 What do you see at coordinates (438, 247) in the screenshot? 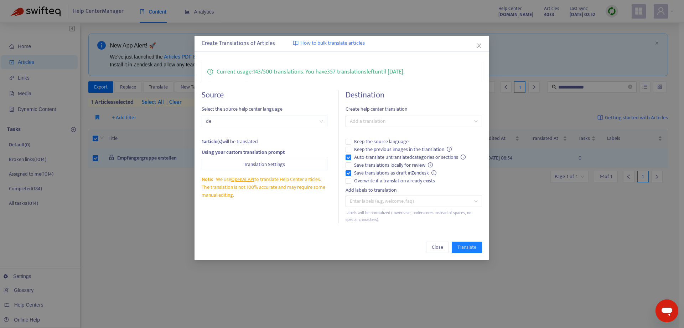
I see `span: Close` at bounding box center [438, 247].